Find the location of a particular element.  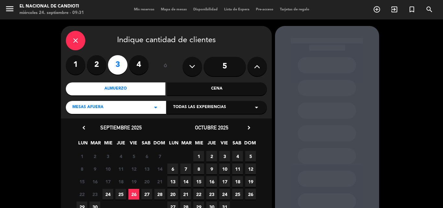

div: ó is located at coordinates (166, 67).